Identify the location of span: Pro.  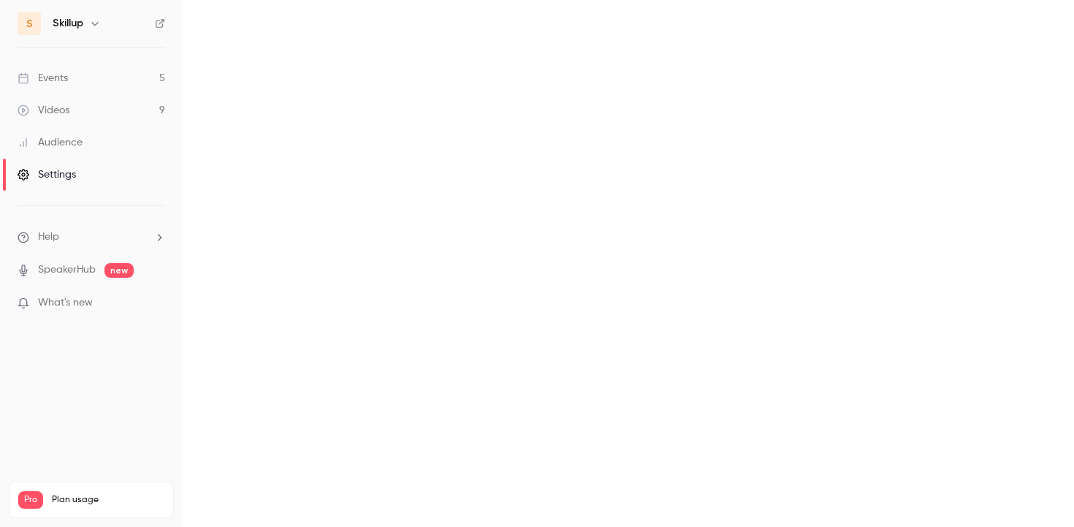
(31, 500).